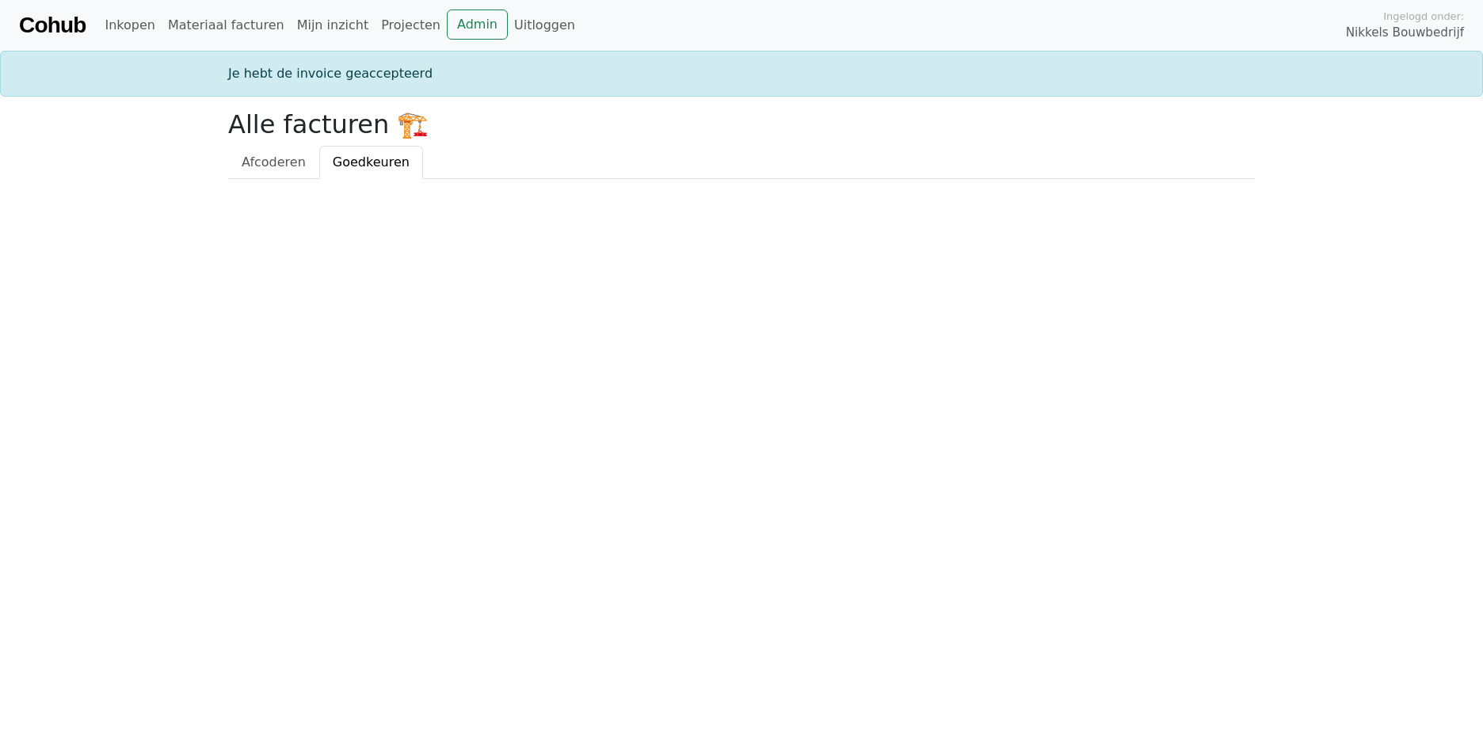  I want to click on span: Afcoderen, so click(273, 162).